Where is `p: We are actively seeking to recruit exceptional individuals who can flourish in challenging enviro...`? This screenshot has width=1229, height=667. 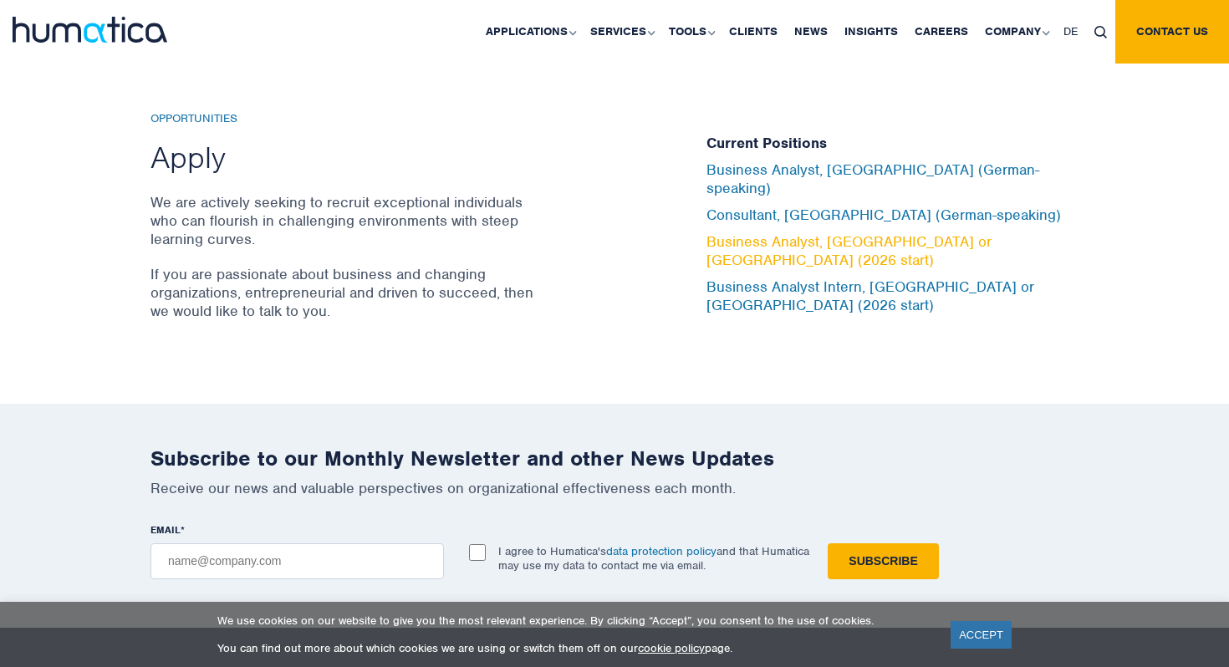 p: We are actively seeking to recruit exceptional individuals who can flourish in challenging enviro... is located at coordinates (345, 221).